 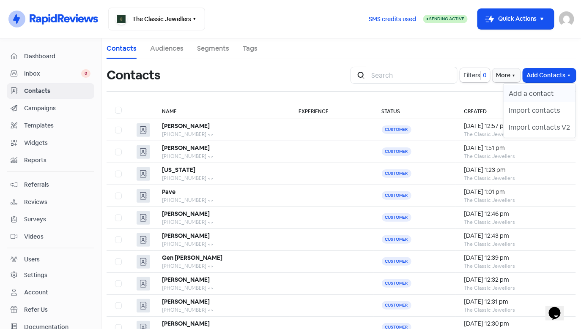 I want to click on a: Videos, so click(x=50, y=237).